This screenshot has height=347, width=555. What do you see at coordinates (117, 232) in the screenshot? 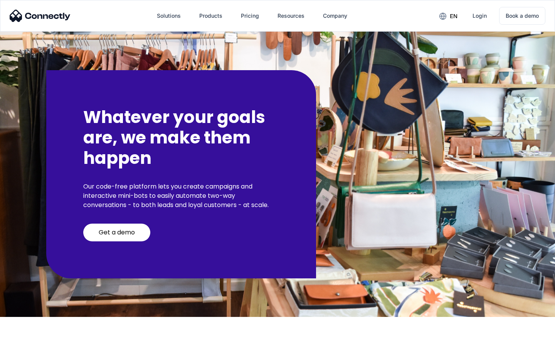
I see `a: Get a demo` at bounding box center [117, 232].